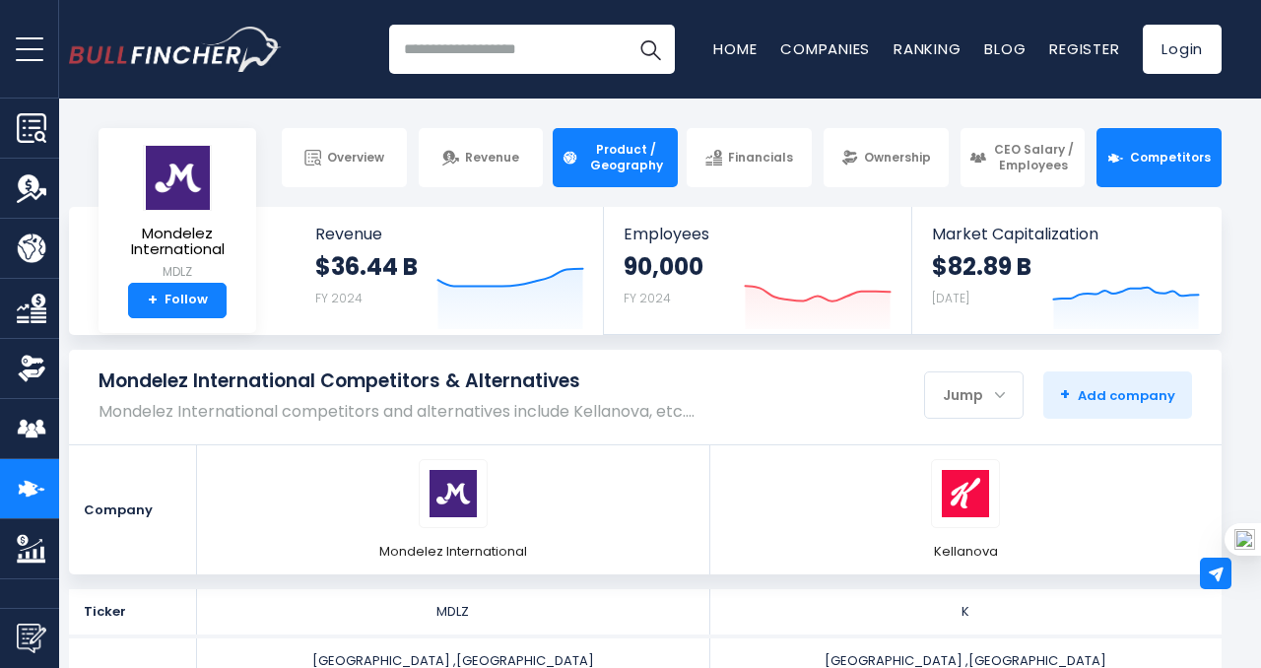 The height and width of the screenshot is (668, 1261). I want to click on img: MDLZ logo, so click(453, 494).